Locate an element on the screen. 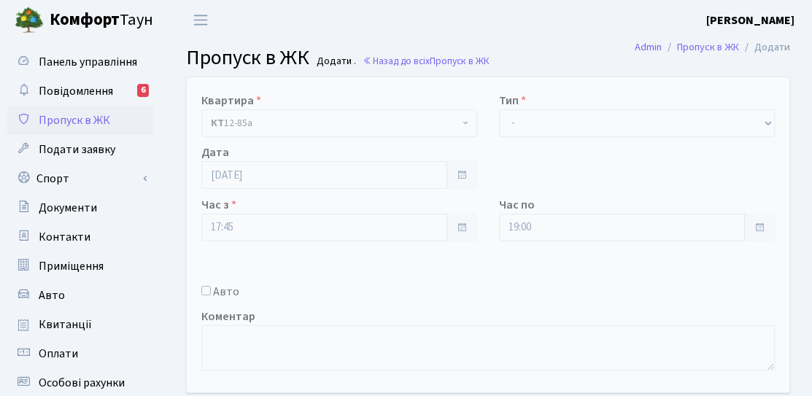 The image size is (812, 396). span: Подати заявку is located at coordinates (77, 150).